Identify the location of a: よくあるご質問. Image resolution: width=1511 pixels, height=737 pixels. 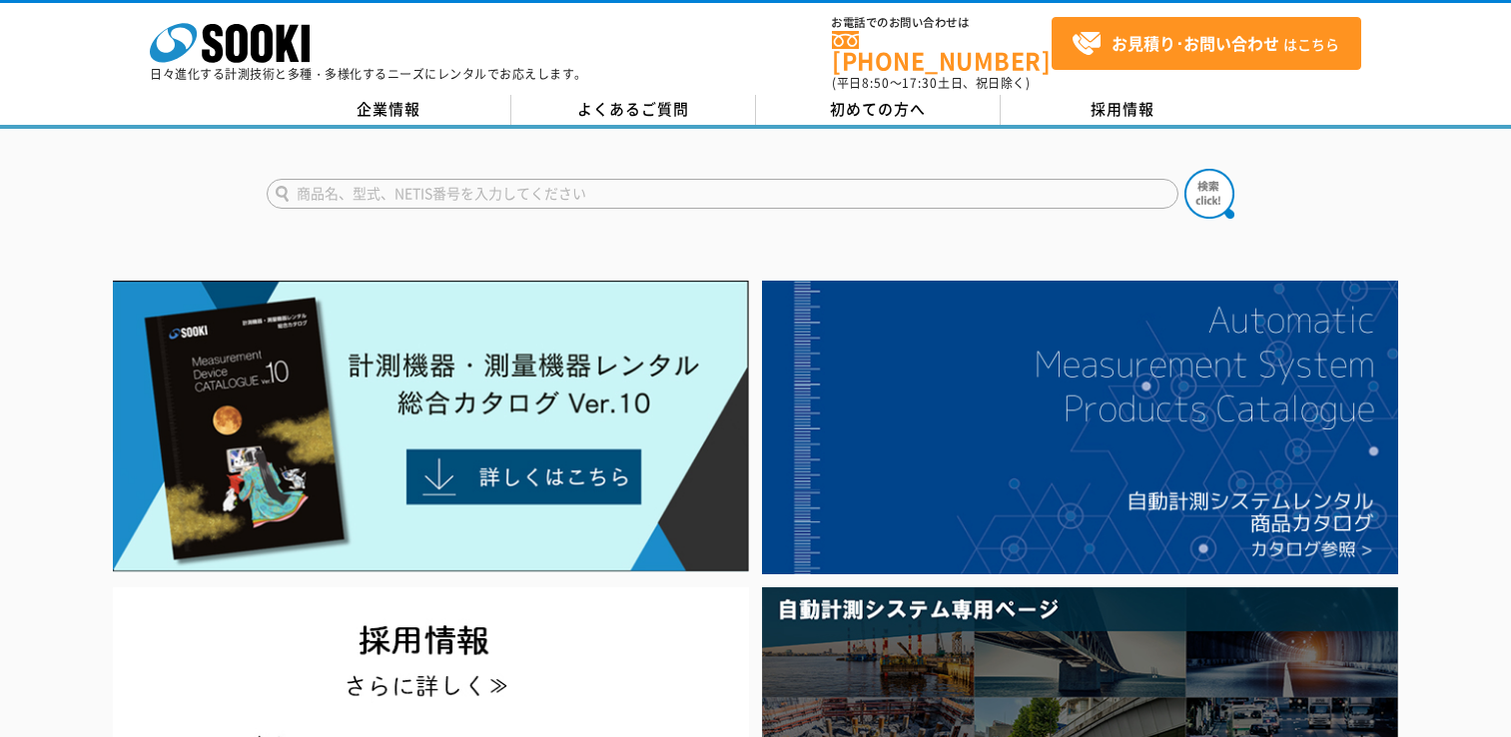
(633, 110).